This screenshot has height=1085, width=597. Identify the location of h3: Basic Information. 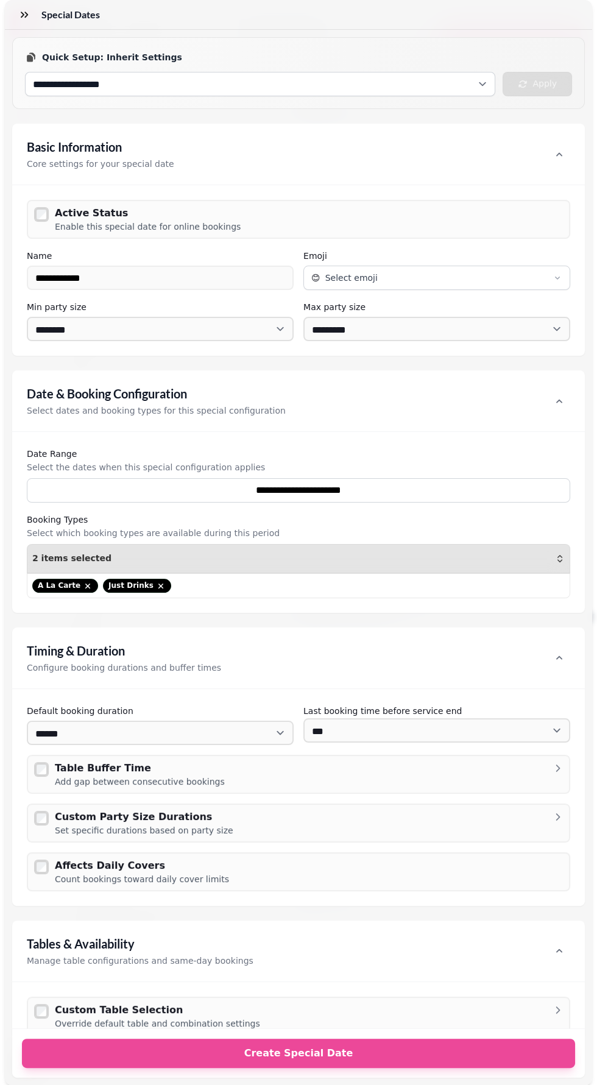
(101, 147).